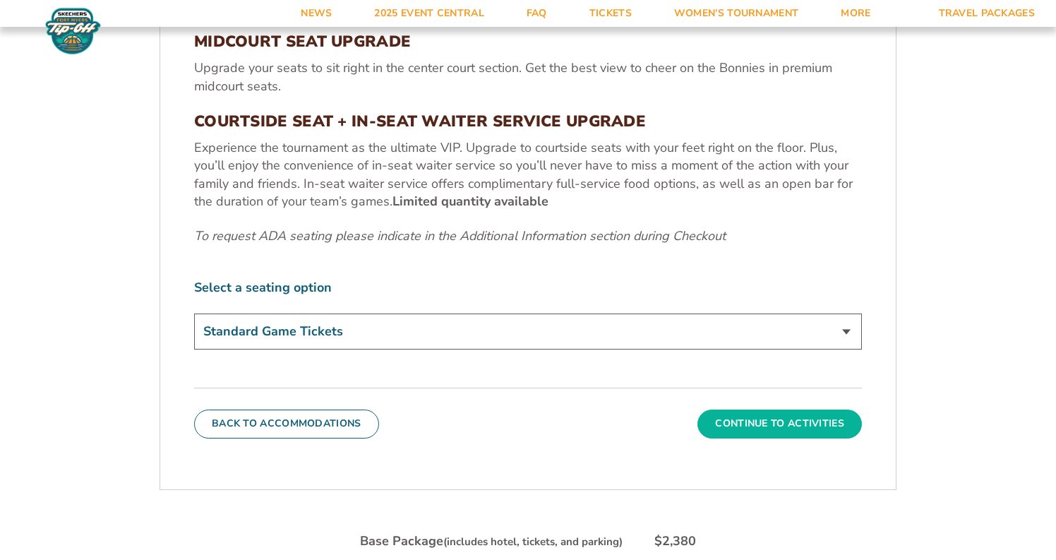 Image resolution: width=1056 pixels, height=560 pixels. Describe the element at coordinates (779, 424) in the screenshot. I see `button: Continue To Activities` at that location.